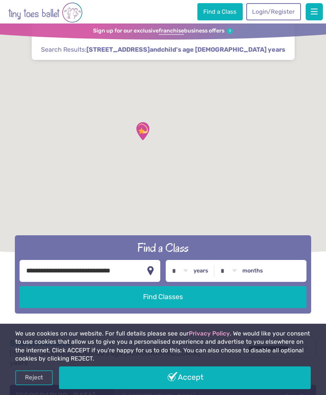  I want to click on label: years, so click(201, 271).